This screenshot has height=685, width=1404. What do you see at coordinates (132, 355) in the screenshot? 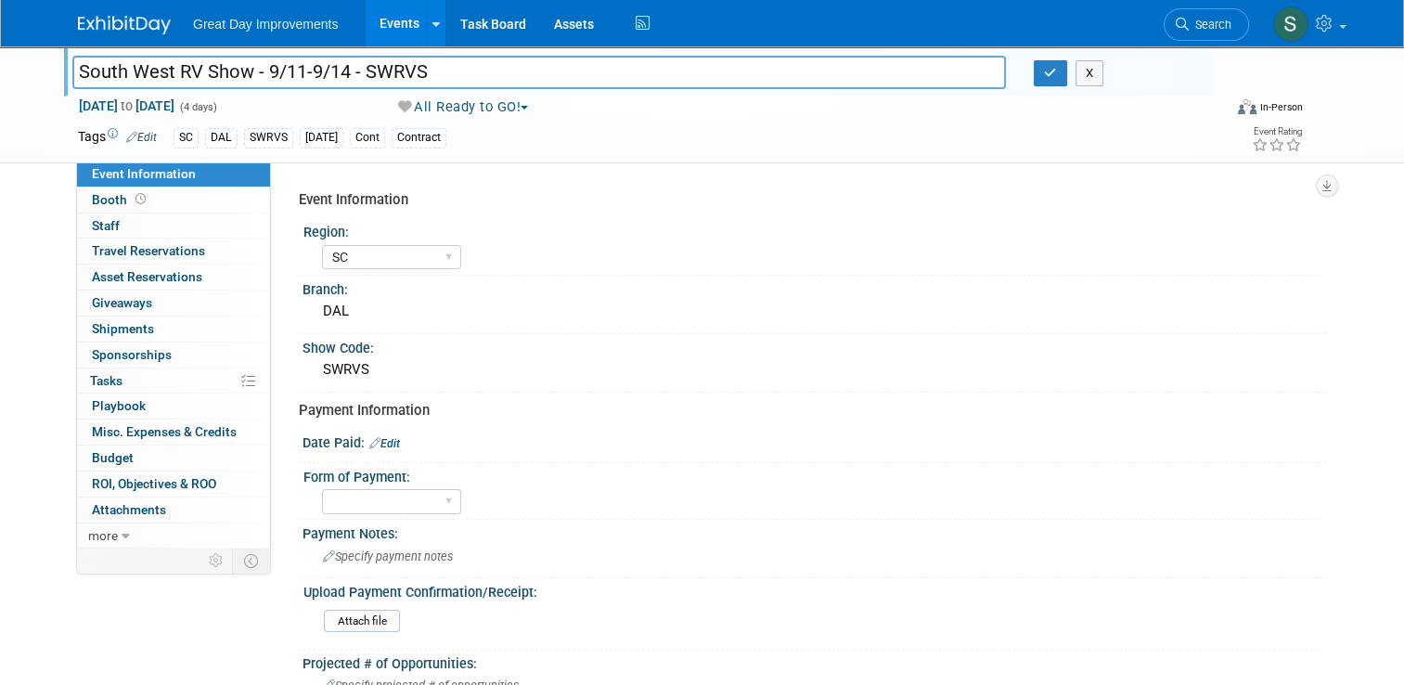
I see `span: Sponsorships` at bounding box center [132, 355].